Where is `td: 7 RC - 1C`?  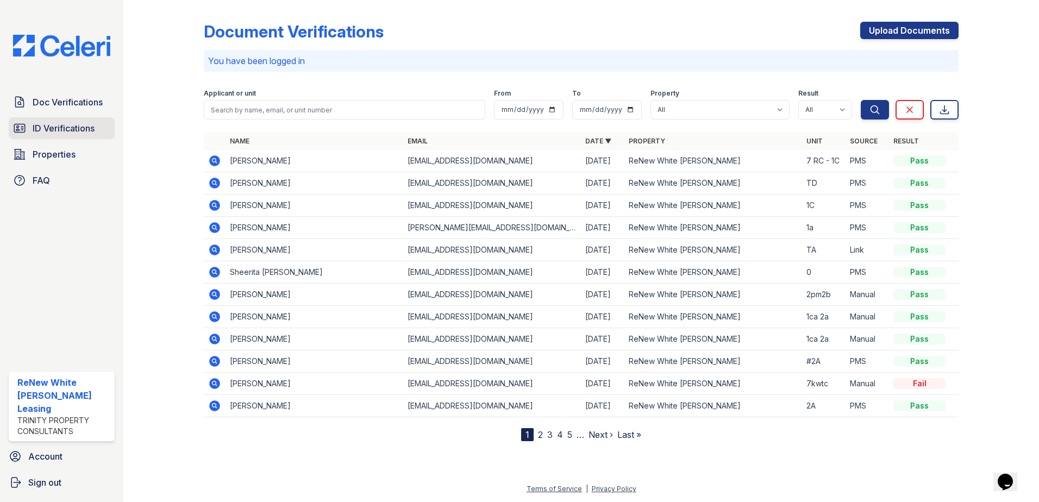
td: 7 RC - 1C is located at coordinates (824, 161).